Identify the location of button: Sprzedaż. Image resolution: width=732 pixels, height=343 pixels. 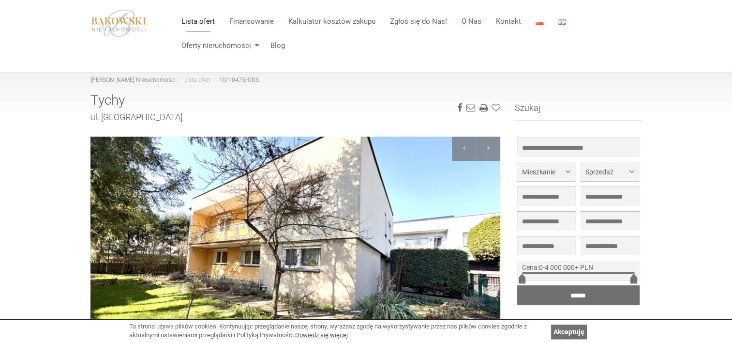
(610, 171).